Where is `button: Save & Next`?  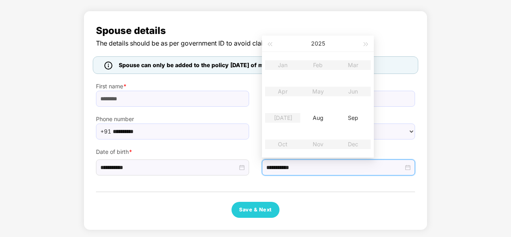
button: Save & Next is located at coordinates (255, 210).